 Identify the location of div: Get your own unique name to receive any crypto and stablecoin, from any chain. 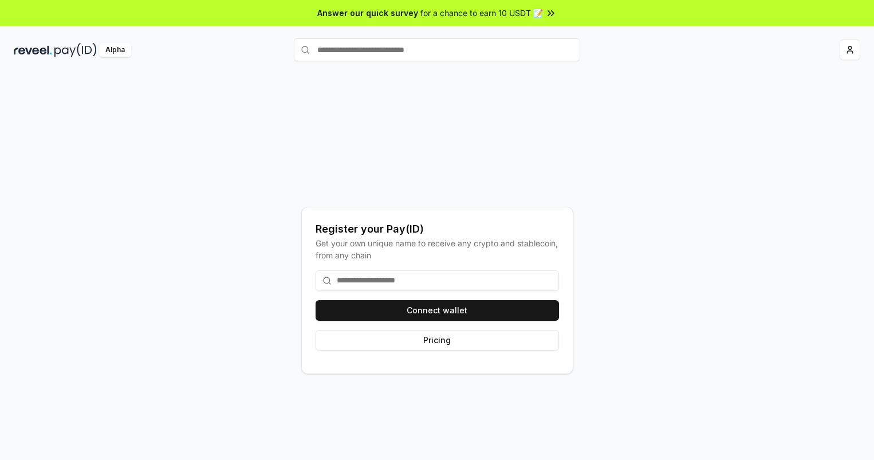
(437, 249).